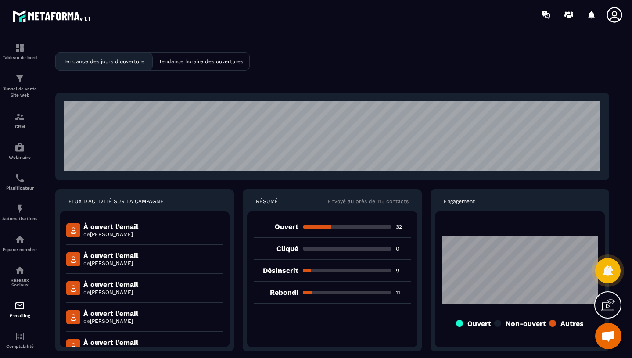 The height and width of the screenshot is (358, 632). Describe the element at coordinates (403, 271) in the screenshot. I see `p: 9` at that location.